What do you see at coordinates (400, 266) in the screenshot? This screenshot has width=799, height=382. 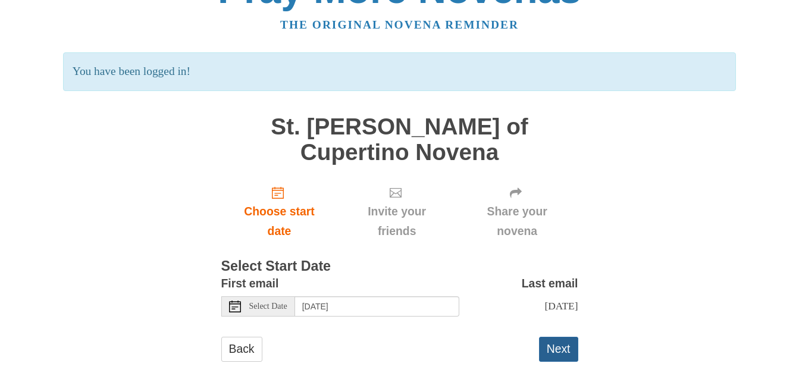 I see `h3: Select Start Date` at bounding box center [400, 266].